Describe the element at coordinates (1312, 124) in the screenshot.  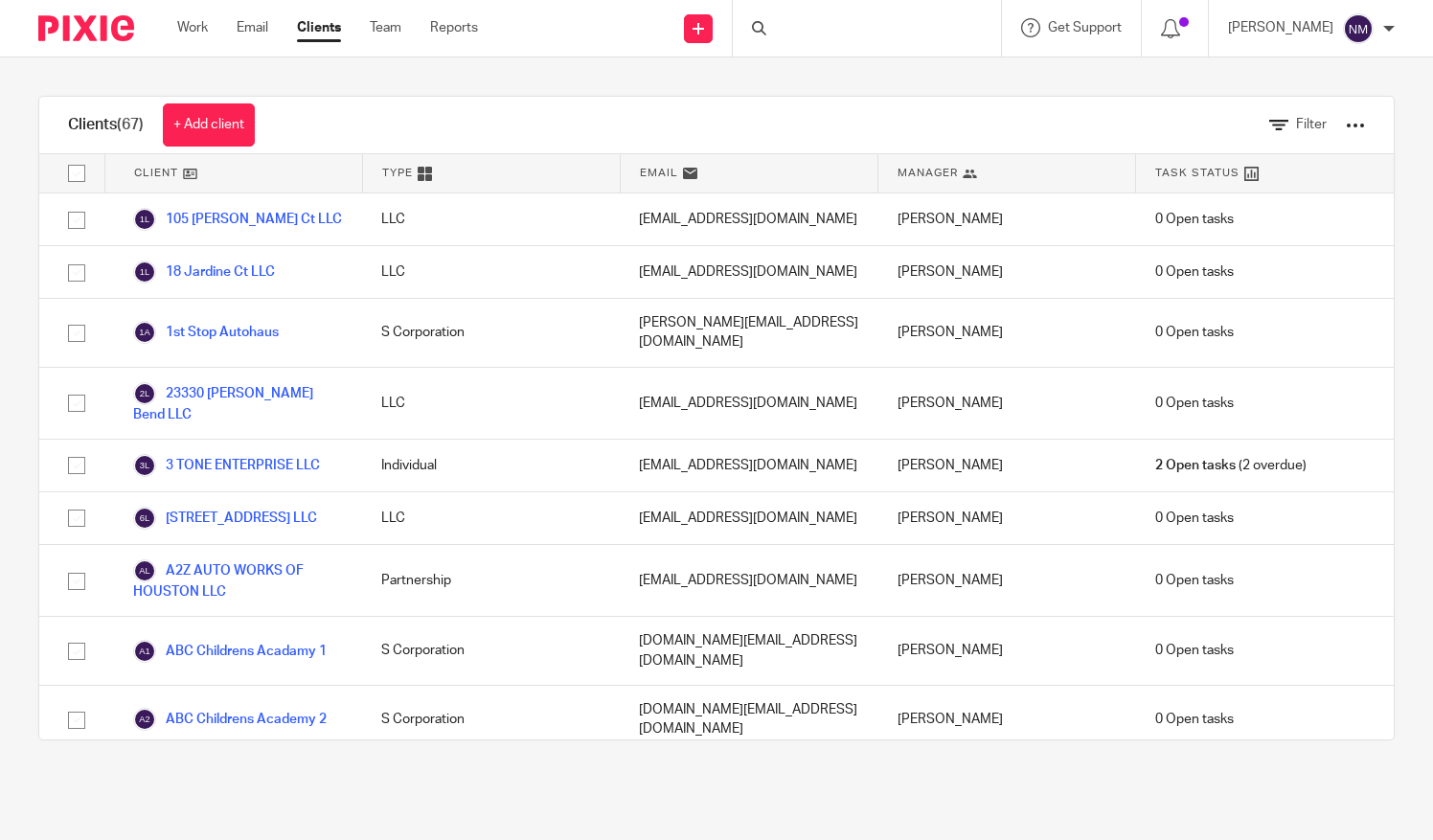
I see `span: Filter` at that location.